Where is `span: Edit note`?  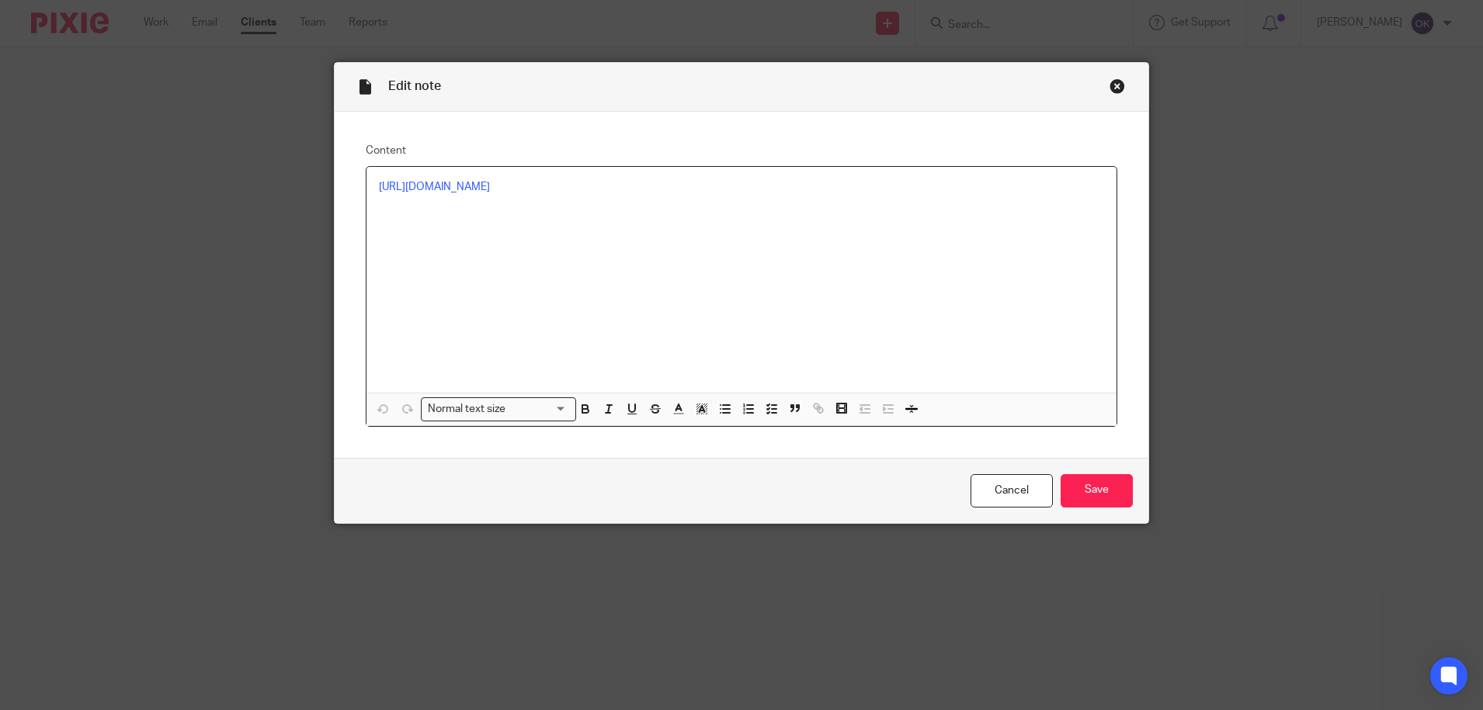 span: Edit note is located at coordinates (415, 86).